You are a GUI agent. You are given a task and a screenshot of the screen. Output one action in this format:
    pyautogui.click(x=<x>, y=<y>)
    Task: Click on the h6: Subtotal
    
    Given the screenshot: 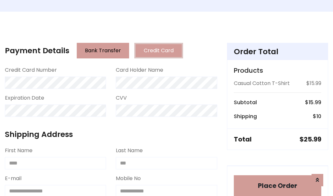 What is the action you would take?
    pyautogui.click(x=245, y=102)
    